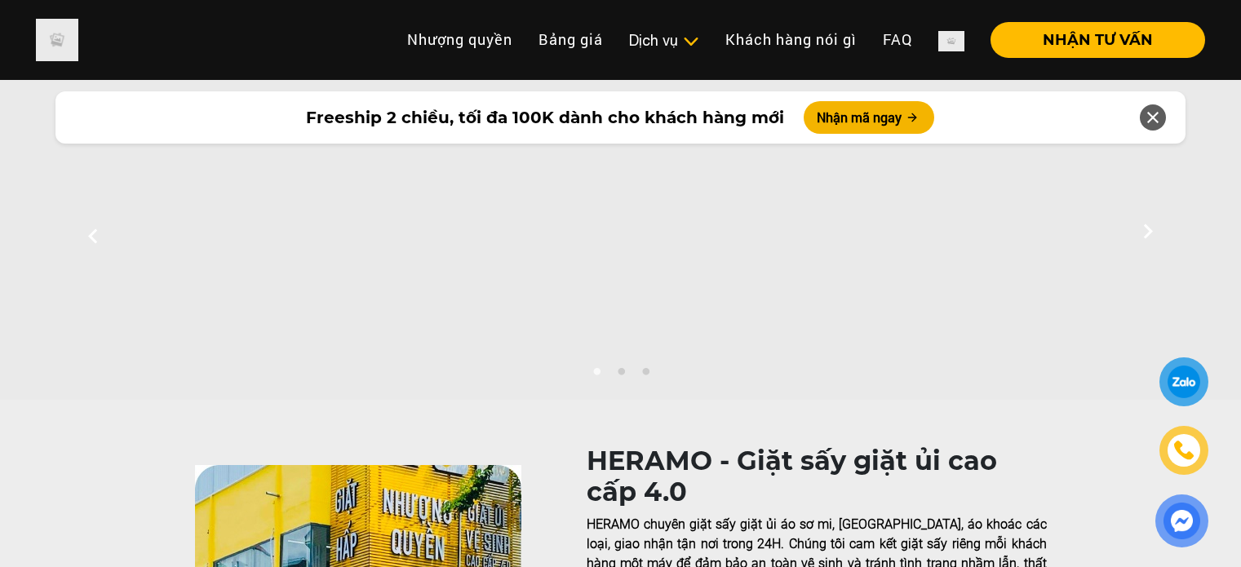  Describe the element at coordinates (459, 39) in the screenshot. I see `a: Nhượng quyền` at that location.